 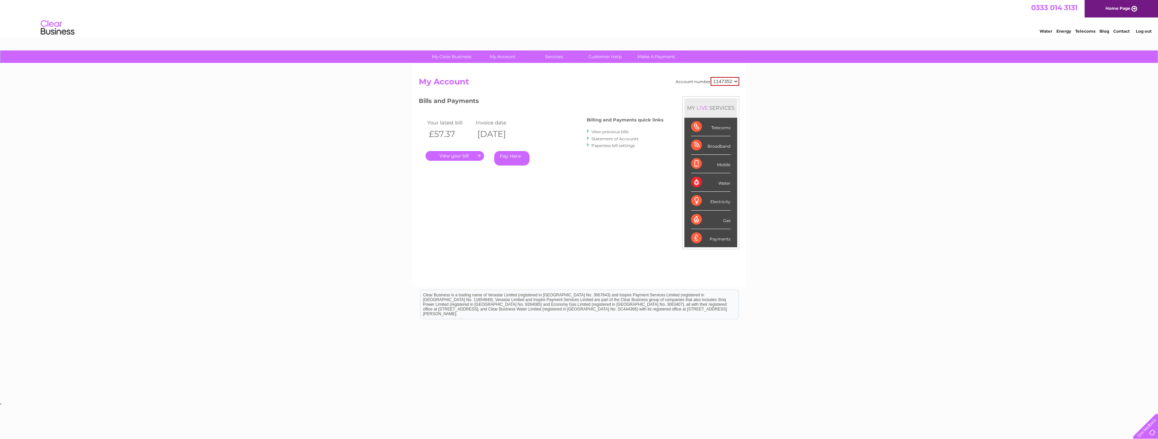 What do you see at coordinates (615, 139) in the screenshot?
I see `a: Statement of Accounts` at bounding box center [615, 139].